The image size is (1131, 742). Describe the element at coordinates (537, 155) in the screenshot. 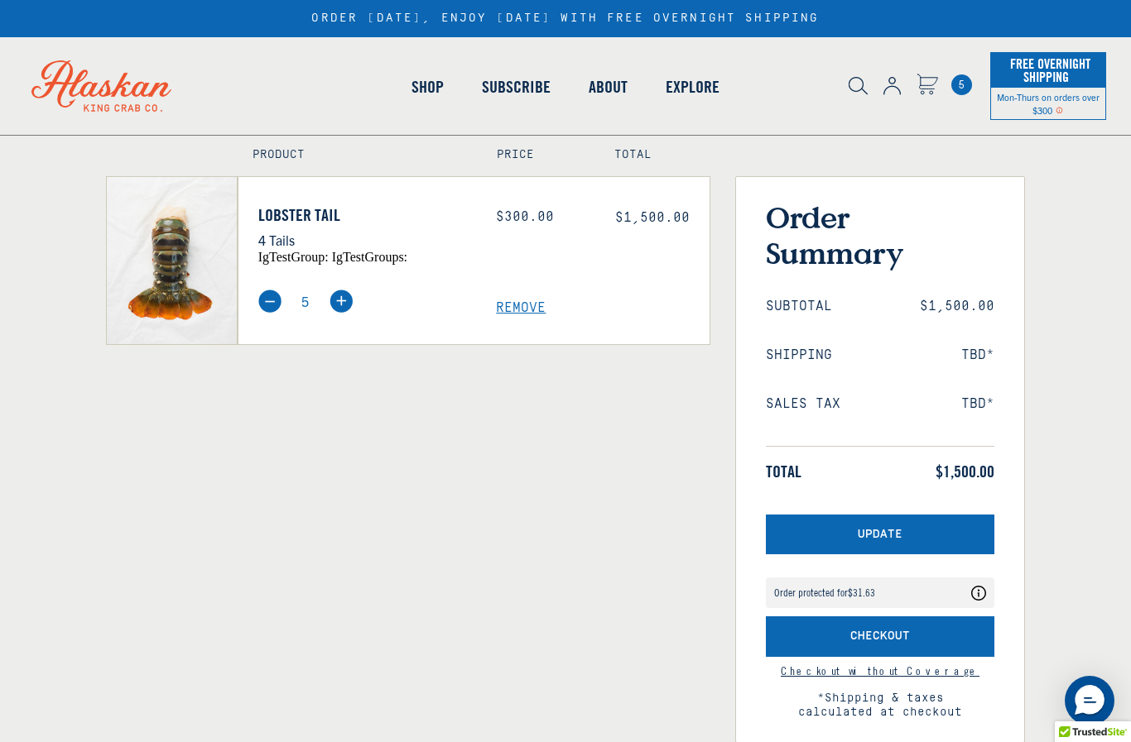

I see `h4: Price` at that location.